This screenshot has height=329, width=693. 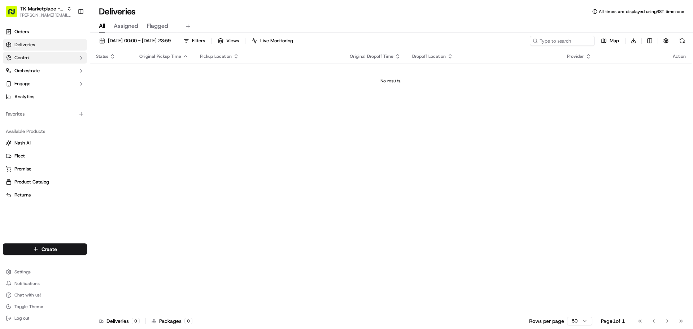 What do you see at coordinates (74, 50) in the screenshot?
I see `input: Got a question? Start typing here...` at bounding box center [74, 50].